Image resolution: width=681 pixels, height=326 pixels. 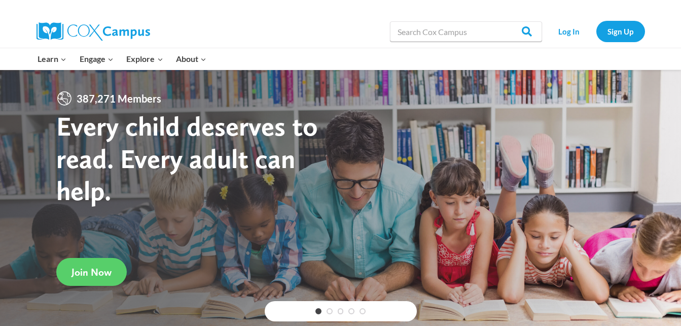 What do you see at coordinates (191, 59) in the screenshot?
I see `span: About` at bounding box center [191, 59].